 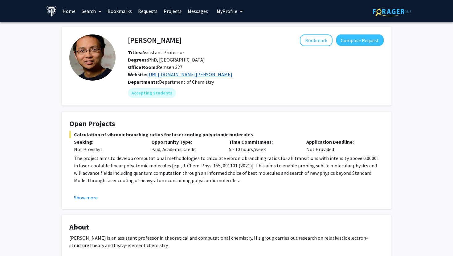 I want to click on a: Bookmarks, so click(x=119, y=11).